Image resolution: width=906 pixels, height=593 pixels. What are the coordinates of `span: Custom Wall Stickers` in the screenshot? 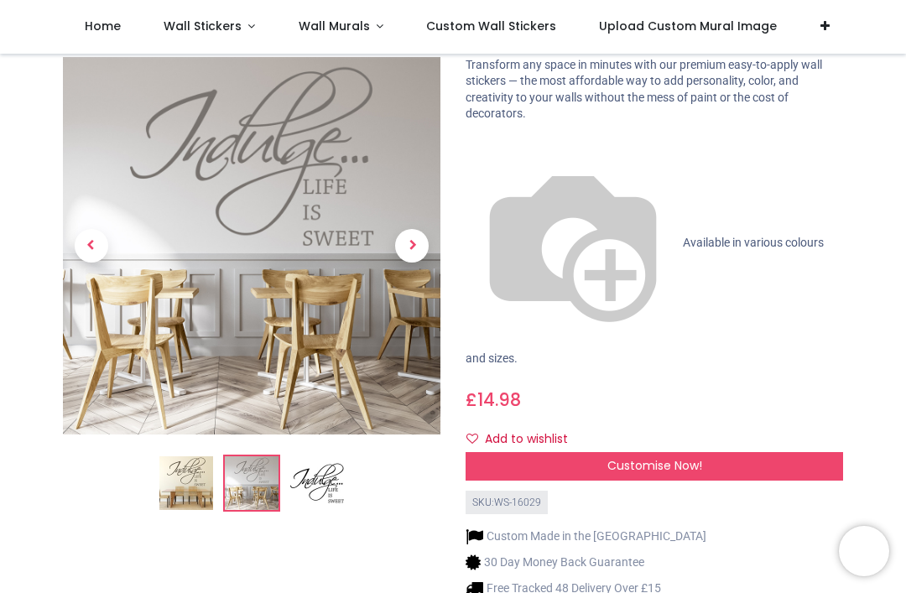 It's located at (491, 26).